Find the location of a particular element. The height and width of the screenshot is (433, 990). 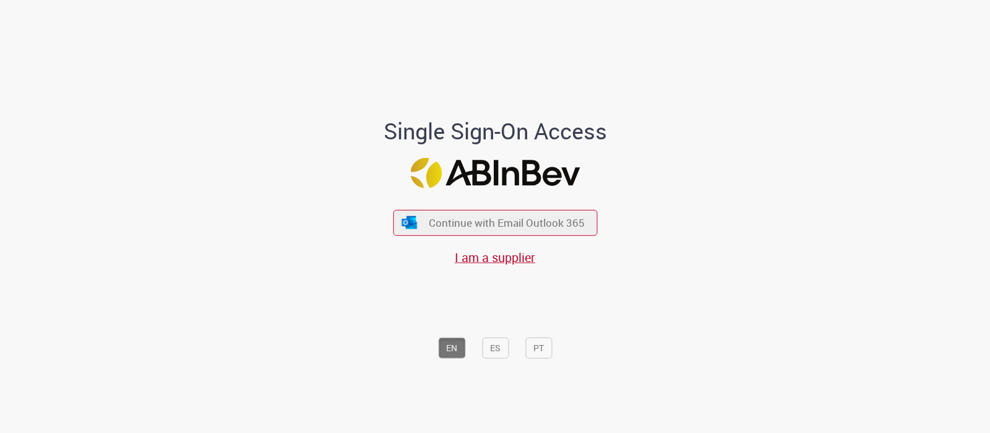

button: EN is located at coordinates (452, 348).